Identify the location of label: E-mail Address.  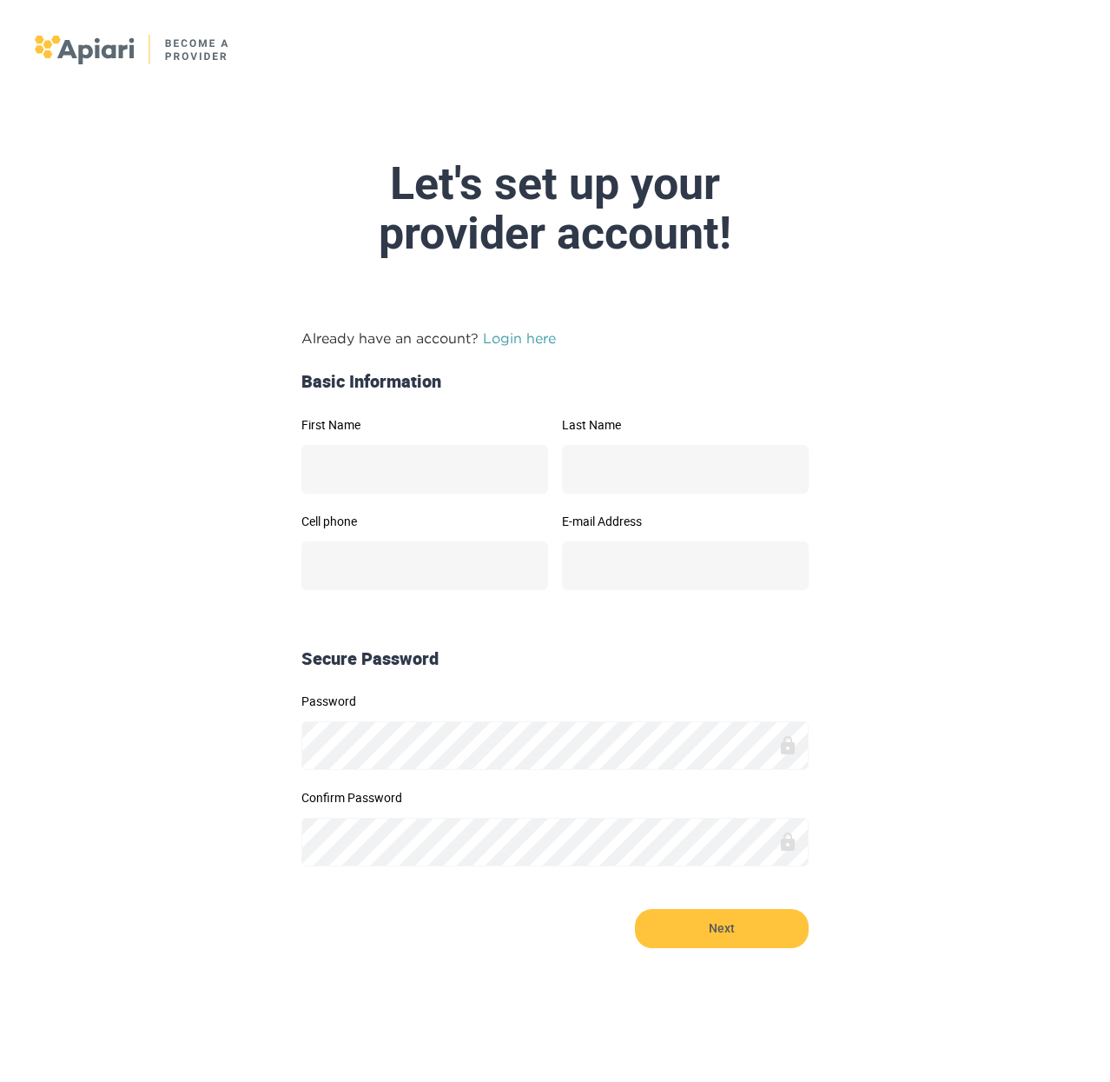
(686, 521).